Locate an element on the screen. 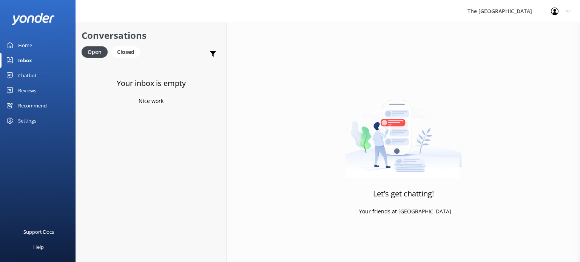  div: Reviews is located at coordinates (27, 91).